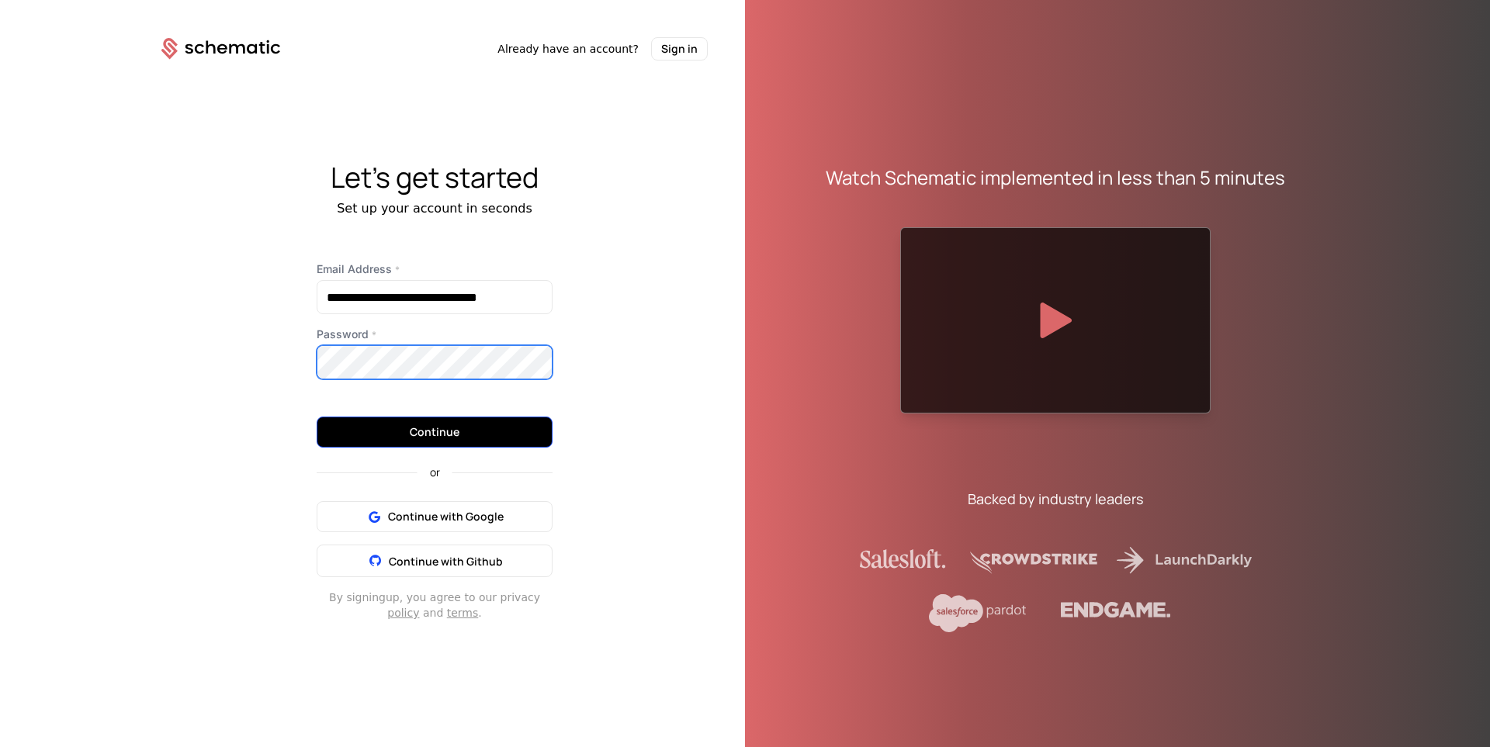  Describe the element at coordinates (445, 561) in the screenshot. I see `span: Continue with Github` at that location.